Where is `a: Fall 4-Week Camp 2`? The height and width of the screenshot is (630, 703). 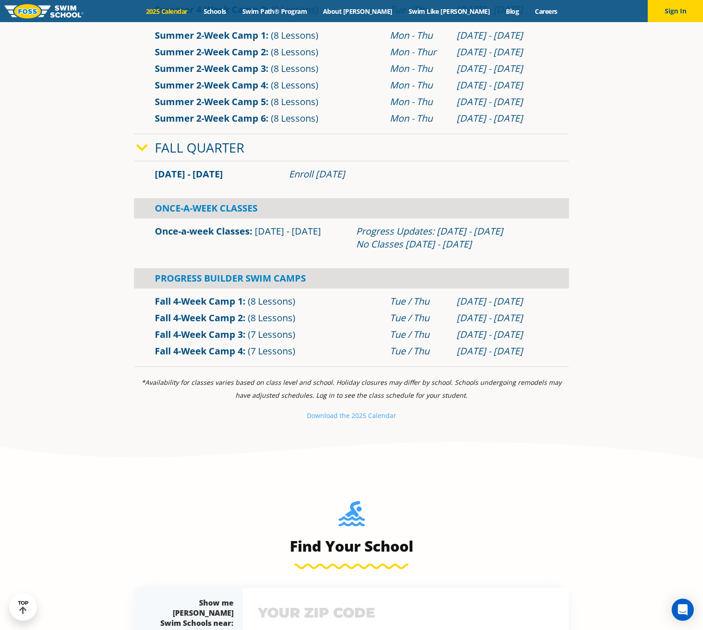
a: Fall 4-Week Camp 2 is located at coordinates (199, 318).